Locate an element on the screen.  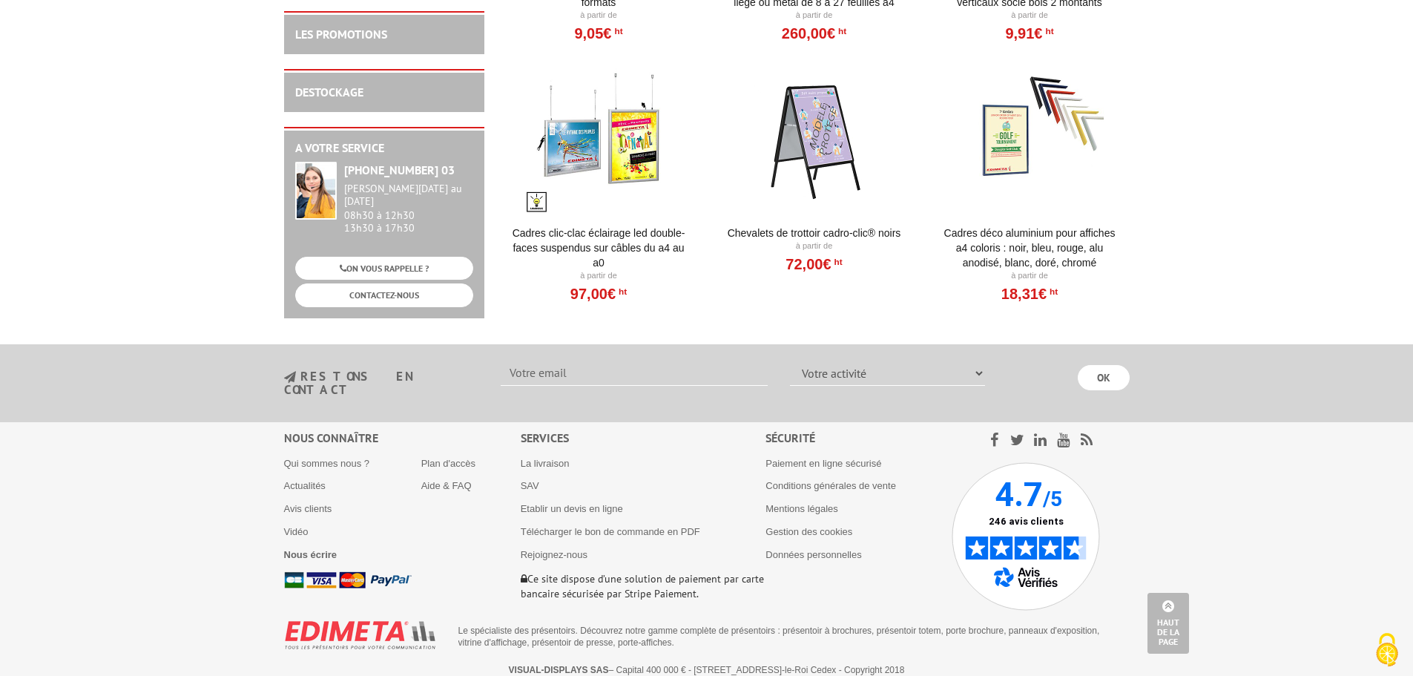
a: Conditions générales de vente is located at coordinates (831, 485).